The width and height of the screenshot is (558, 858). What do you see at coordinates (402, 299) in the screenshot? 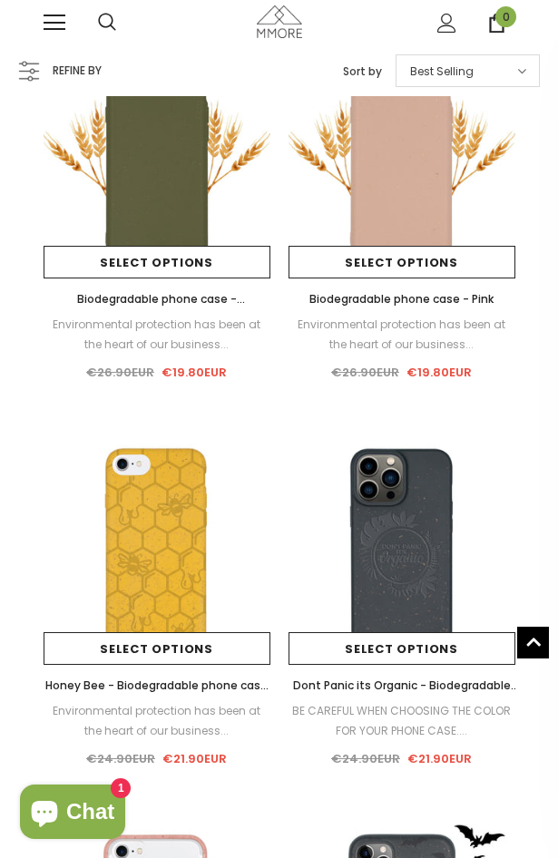
I see `a: Biodegradable phone case - Pink` at bounding box center [402, 299].